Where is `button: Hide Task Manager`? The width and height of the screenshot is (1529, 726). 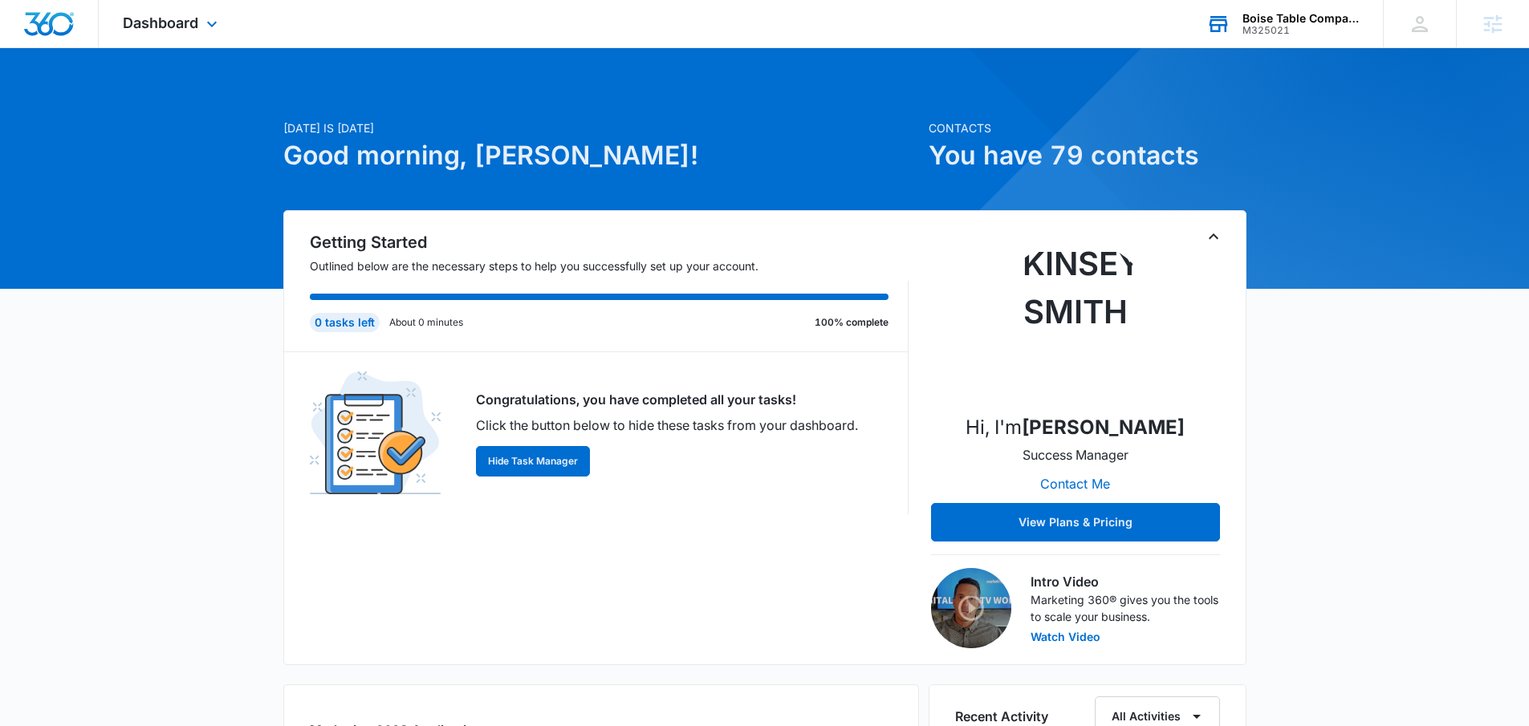
button: Hide Task Manager is located at coordinates (533, 461).